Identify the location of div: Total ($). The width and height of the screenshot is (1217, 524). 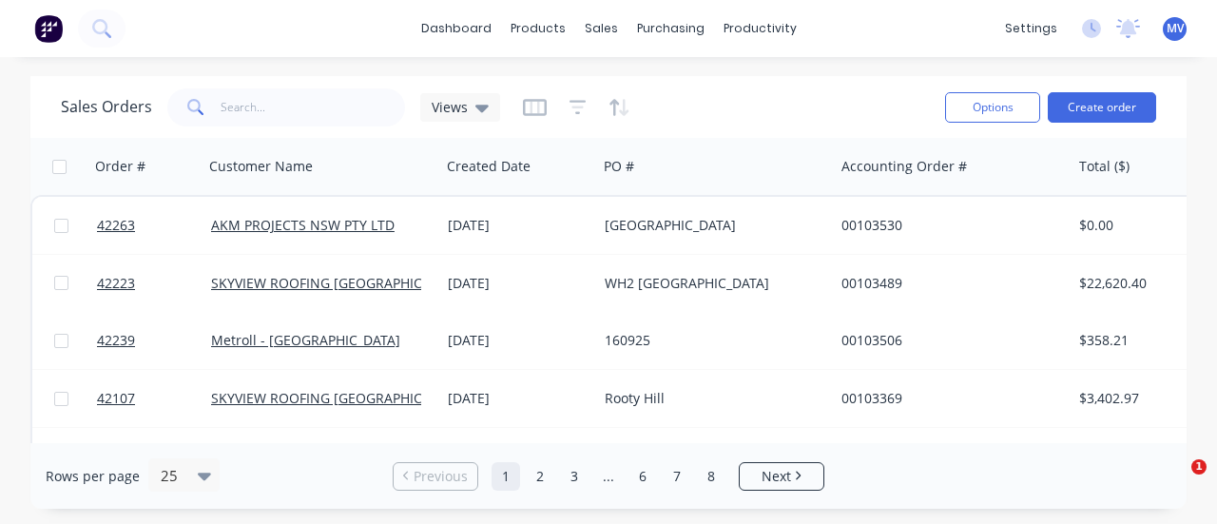
(1104, 166).